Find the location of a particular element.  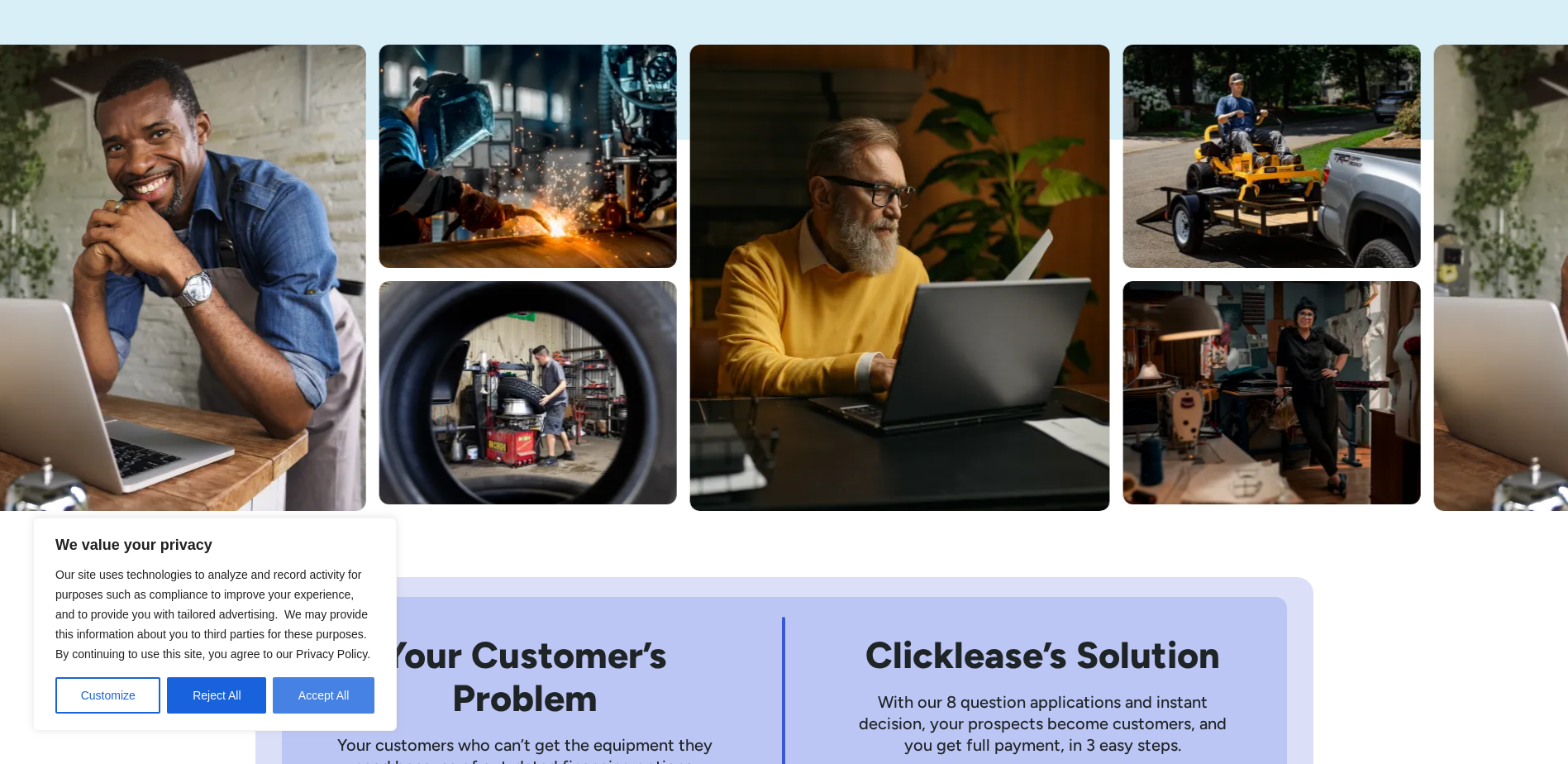

p: We value your privacy is located at coordinates (215, 545).